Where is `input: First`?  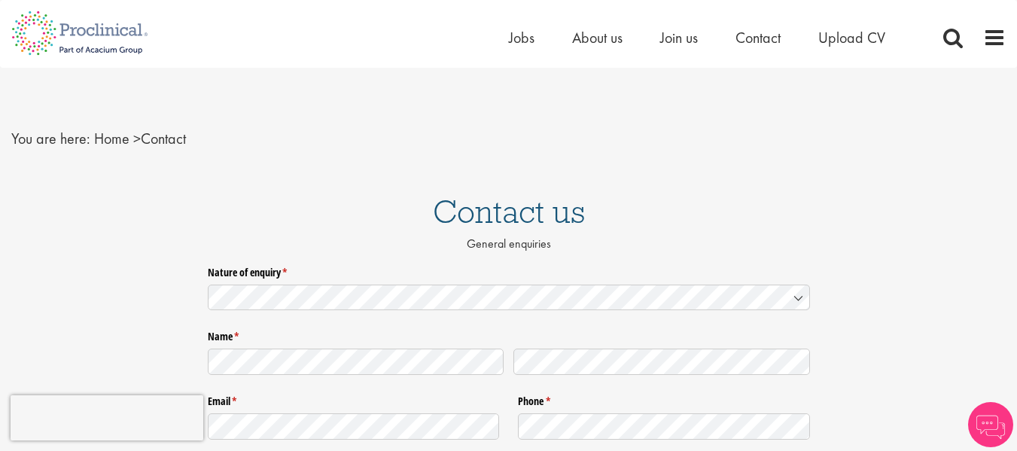 input: First is located at coordinates (356, 361).